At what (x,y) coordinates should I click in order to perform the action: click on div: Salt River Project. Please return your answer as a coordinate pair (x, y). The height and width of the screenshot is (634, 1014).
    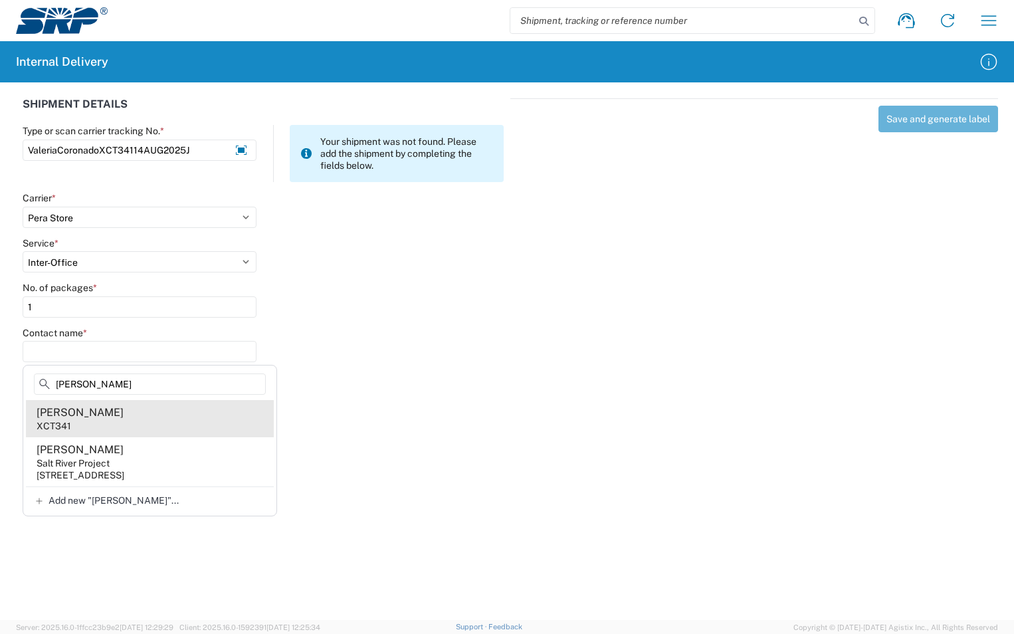
    Looking at the image, I should click on (73, 463).